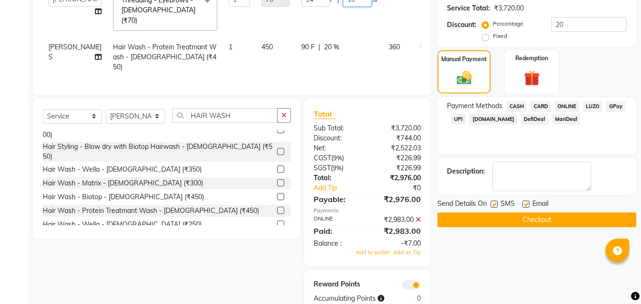  Describe the element at coordinates (325, 114) in the screenshot. I see `span: Total` at that location.